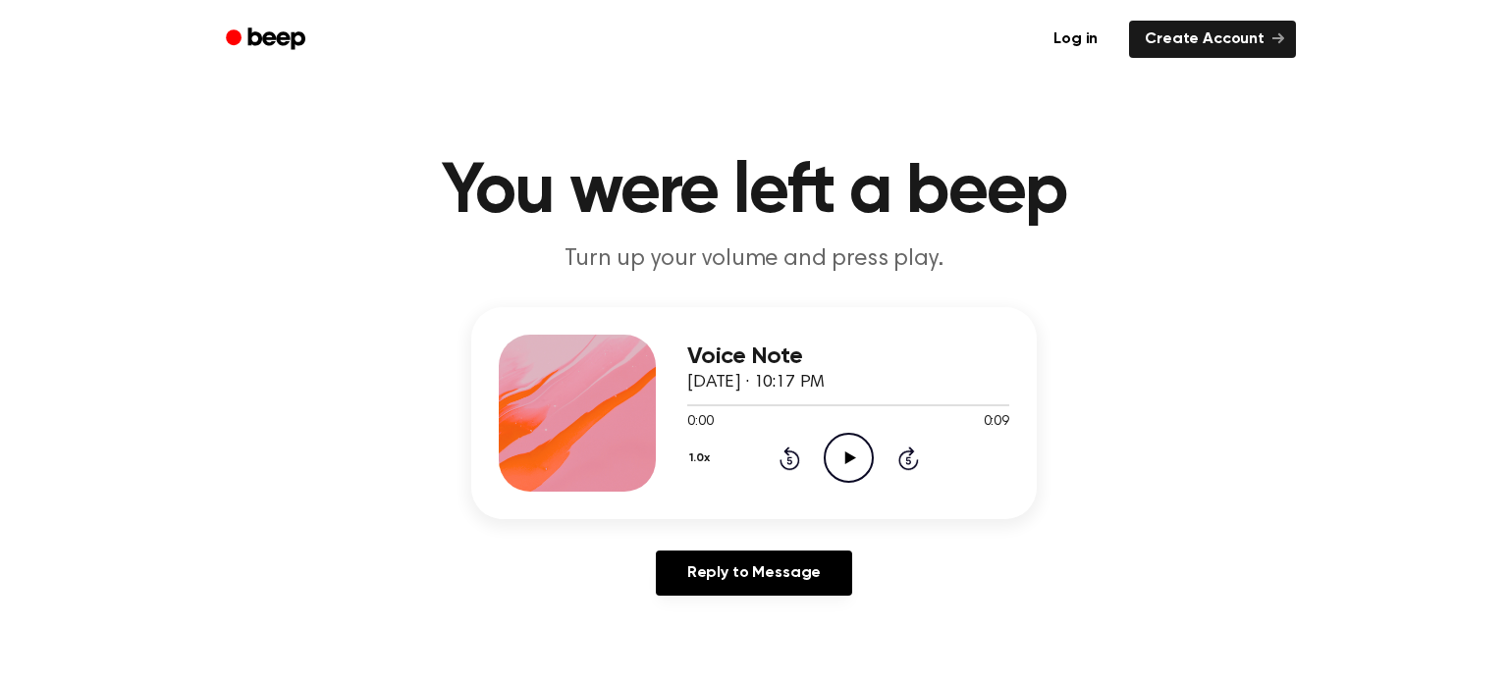 The image size is (1508, 682). I want to click on a: Create Account, so click(1213, 39).